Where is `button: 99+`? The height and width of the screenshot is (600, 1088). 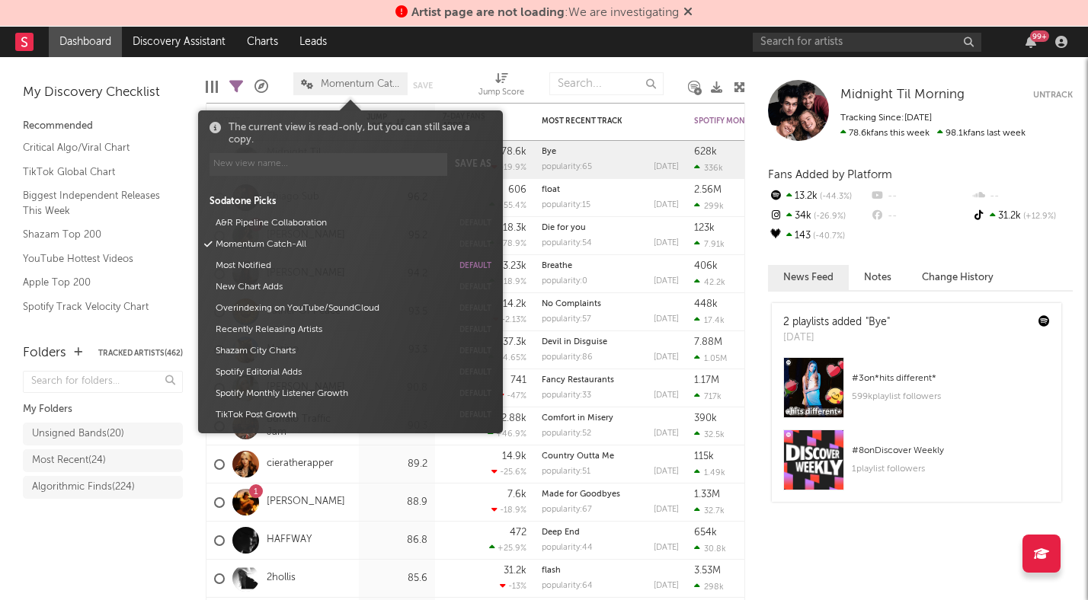 button: 99+ is located at coordinates (1031, 42).